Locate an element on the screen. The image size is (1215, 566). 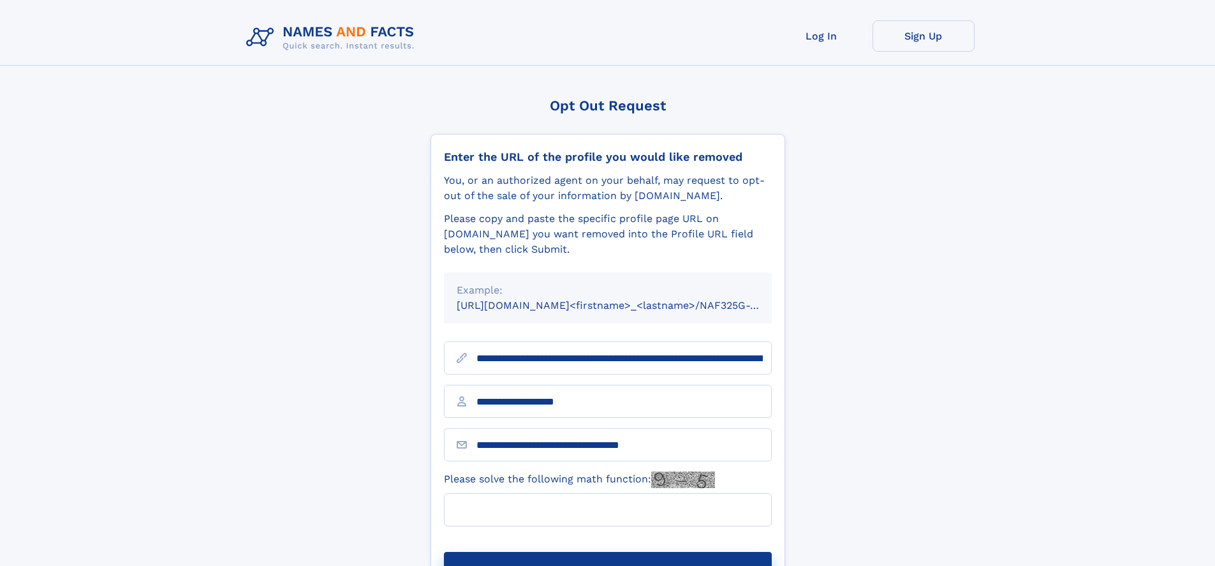
img: Logo Names and Facts is located at coordinates (333, 38).